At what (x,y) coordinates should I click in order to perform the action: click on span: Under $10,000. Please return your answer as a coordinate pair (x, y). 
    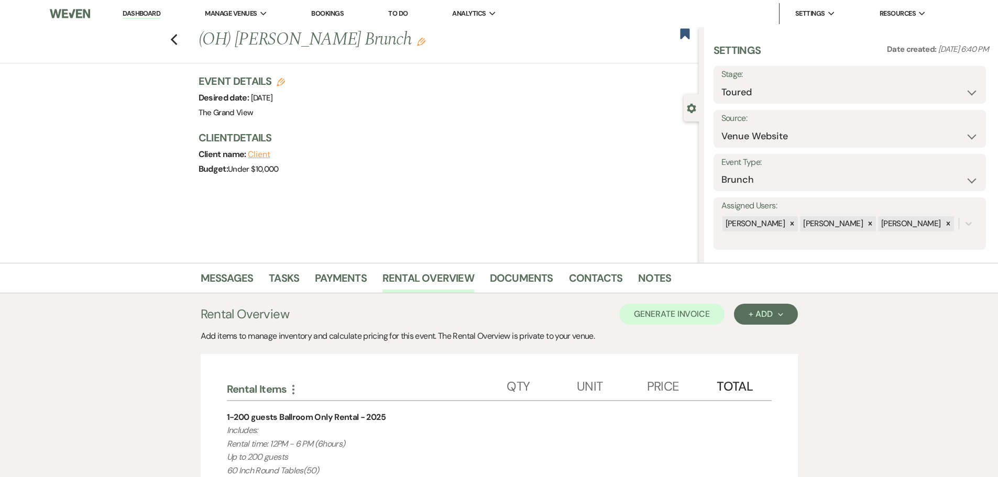
    Looking at the image, I should click on (253, 169).